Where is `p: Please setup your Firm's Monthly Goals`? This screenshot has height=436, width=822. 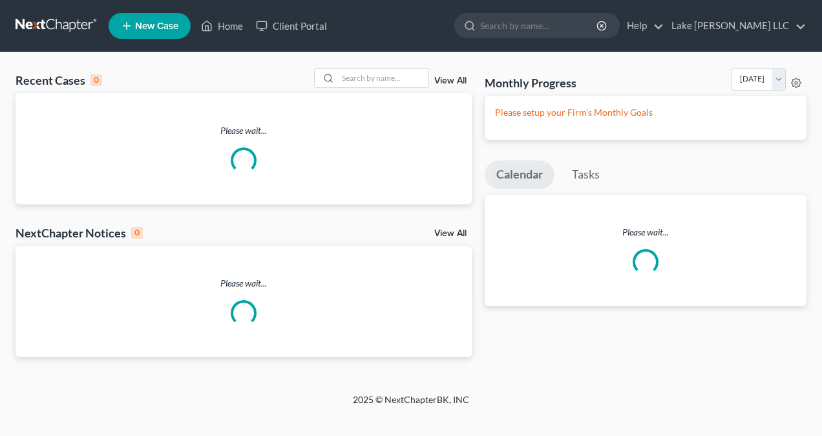 p: Please setup your Firm's Monthly Goals is located at coordinates (646, 112).